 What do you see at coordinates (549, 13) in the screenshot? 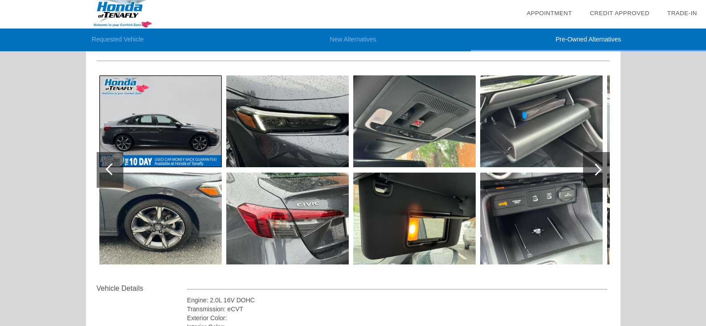
I see `a: Appointment` at bounding box center [549, 13].